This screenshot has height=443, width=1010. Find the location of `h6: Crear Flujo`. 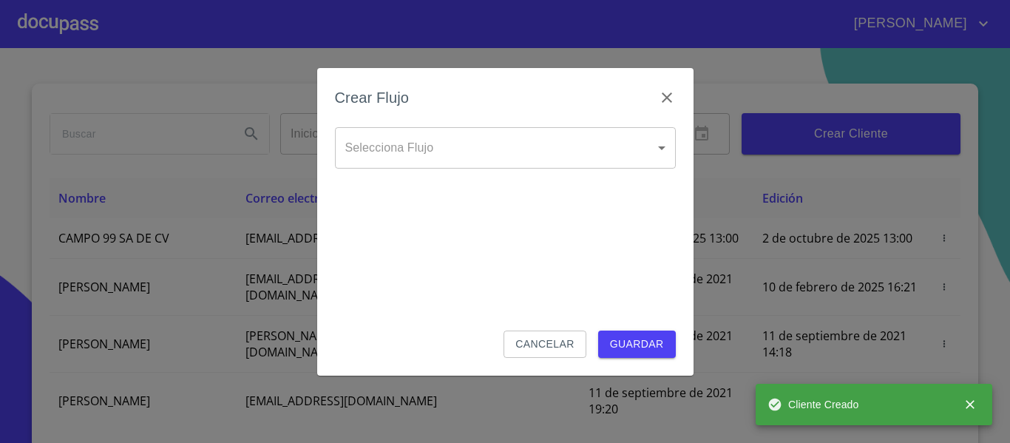

h6: Crear Flujo is located at coordinates (372, 98).